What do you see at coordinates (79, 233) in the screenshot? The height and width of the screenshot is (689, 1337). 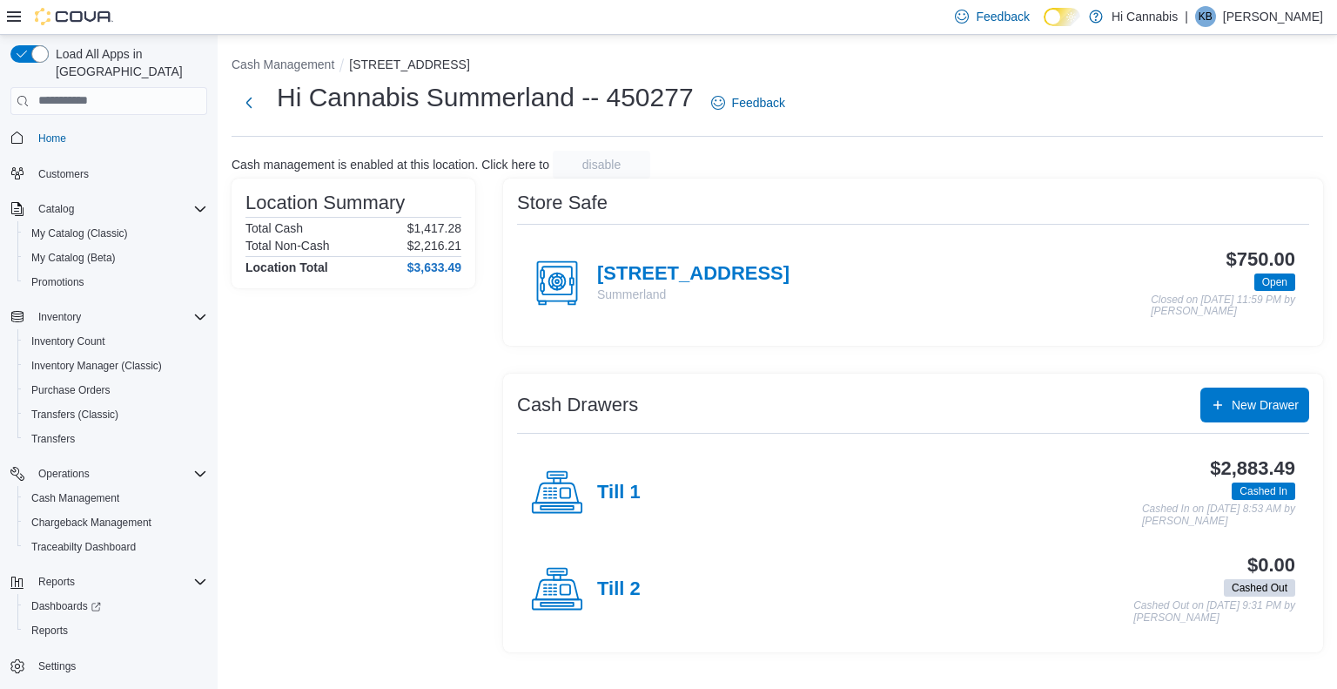 I see `span: My Catalog (Classic)` at bounding box center [79, 233].